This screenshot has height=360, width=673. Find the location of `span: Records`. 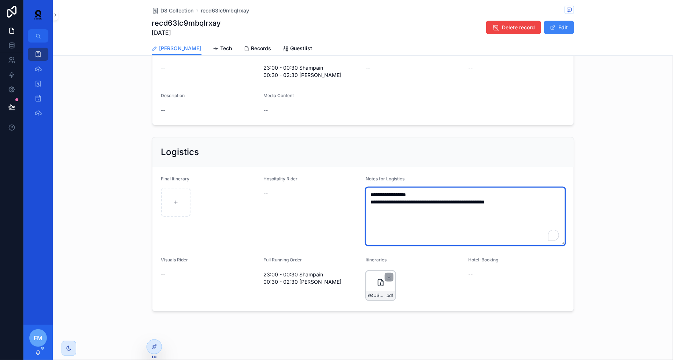

span: Records is located at coordinates (261, 48).